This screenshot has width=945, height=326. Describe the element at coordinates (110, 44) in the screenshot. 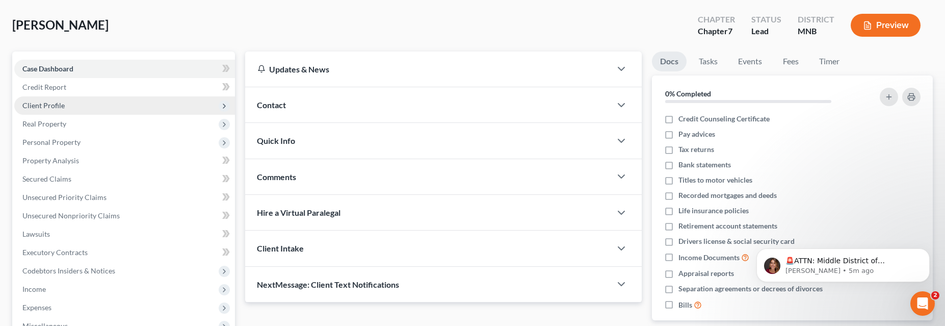

I see `p: Message from Katie, sent 5m ago` at that location.